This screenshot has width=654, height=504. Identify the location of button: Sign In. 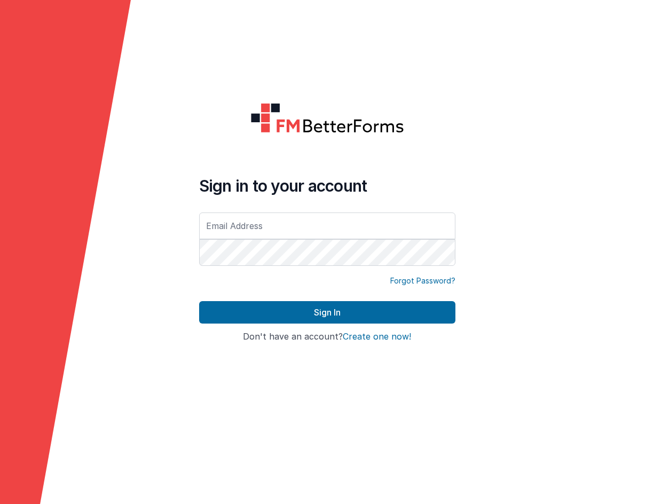
(327, 312).